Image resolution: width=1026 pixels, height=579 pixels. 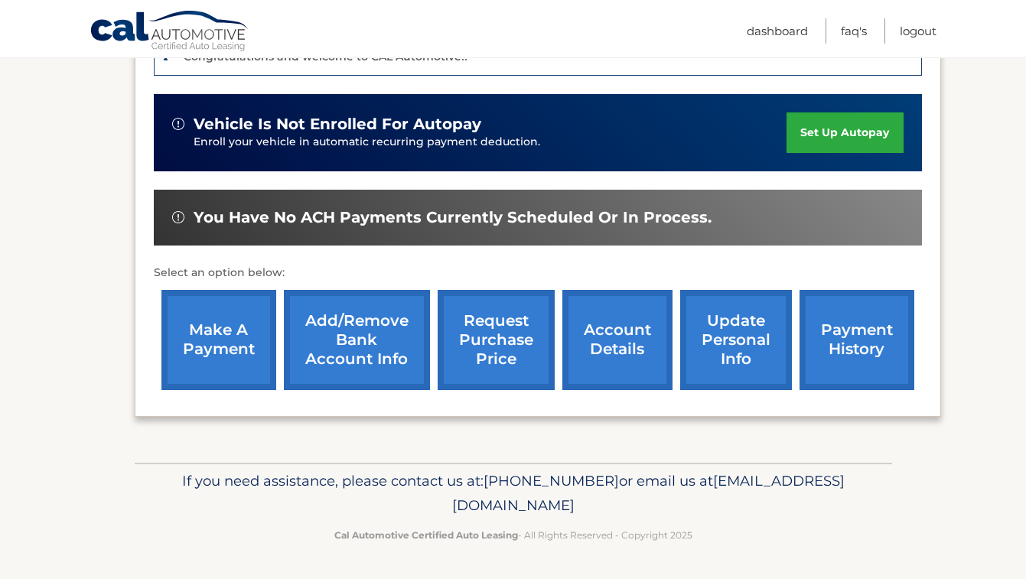 I want to click on p: - All Rights Reserved - Copyright 2025, so click(x=514, y=535).